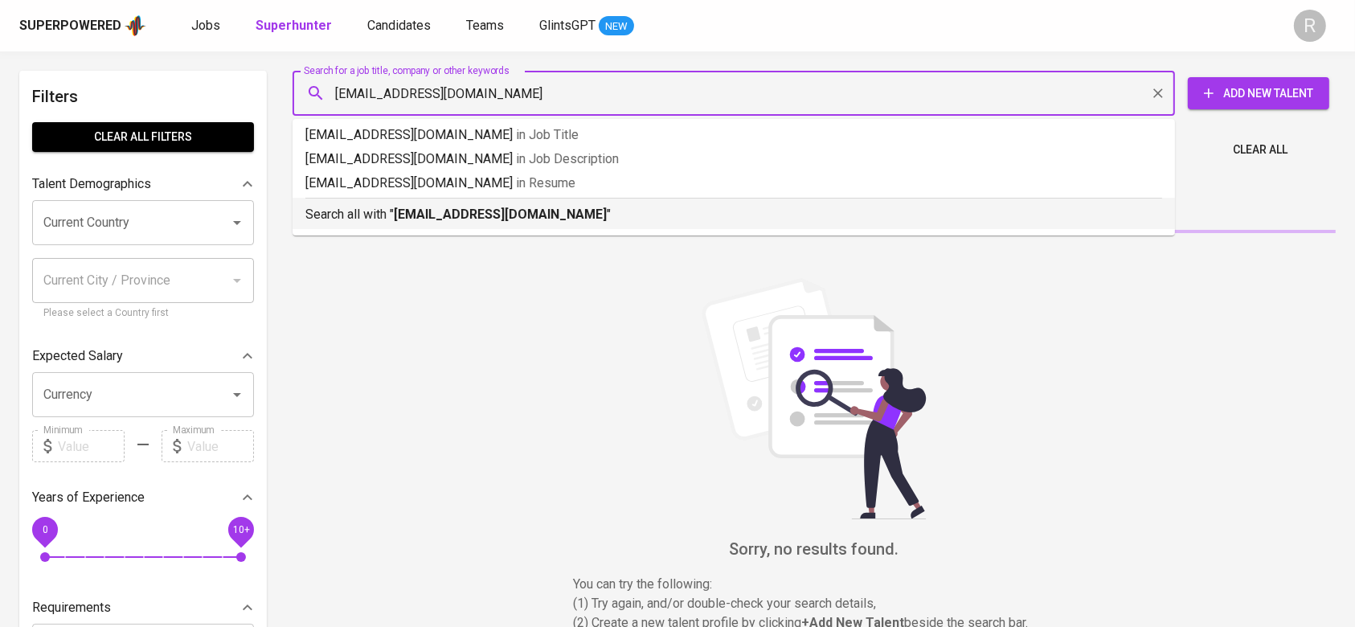  I want to click on span: GlintsGPT, so click(568, 25).